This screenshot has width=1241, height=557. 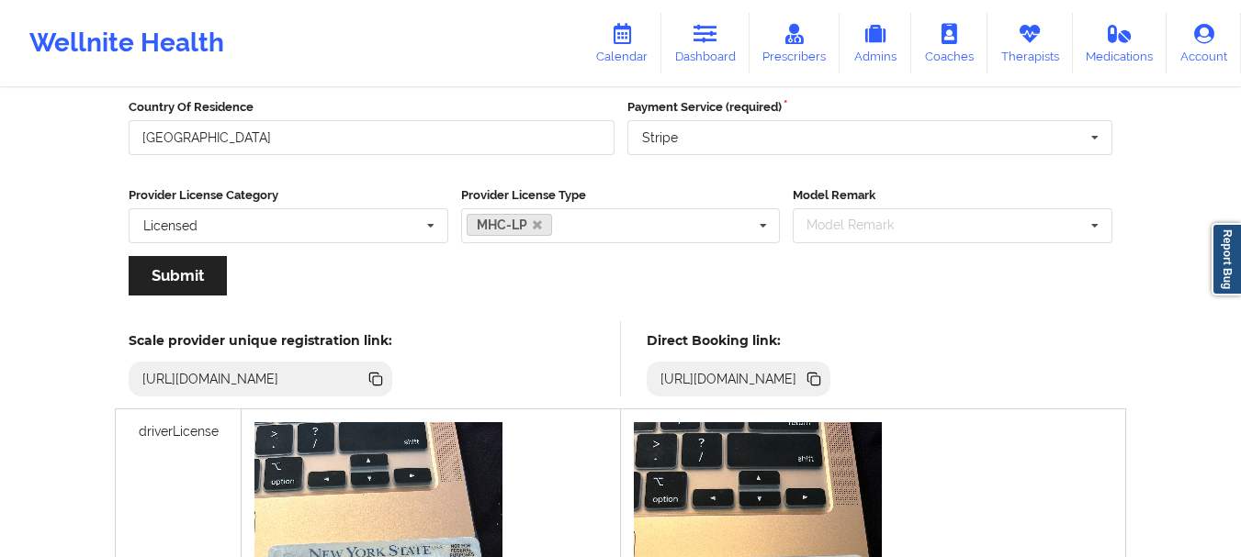 I want to click on label: Payment Service (required), so click(x=870, y=107).